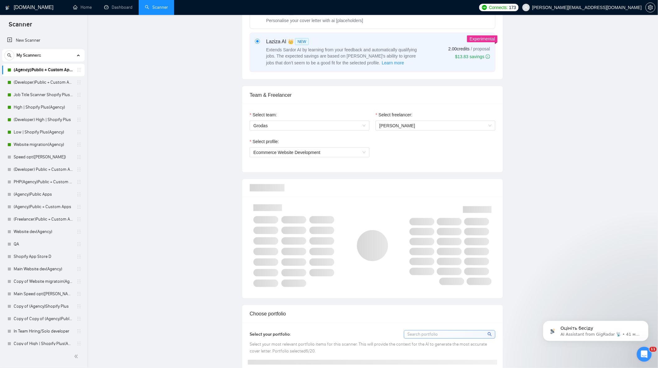 Image resolution: width=658 pixels, height=368 pixels. I want to click on a: Copy of (Agency)Shopify Plus, so click(43, 306).